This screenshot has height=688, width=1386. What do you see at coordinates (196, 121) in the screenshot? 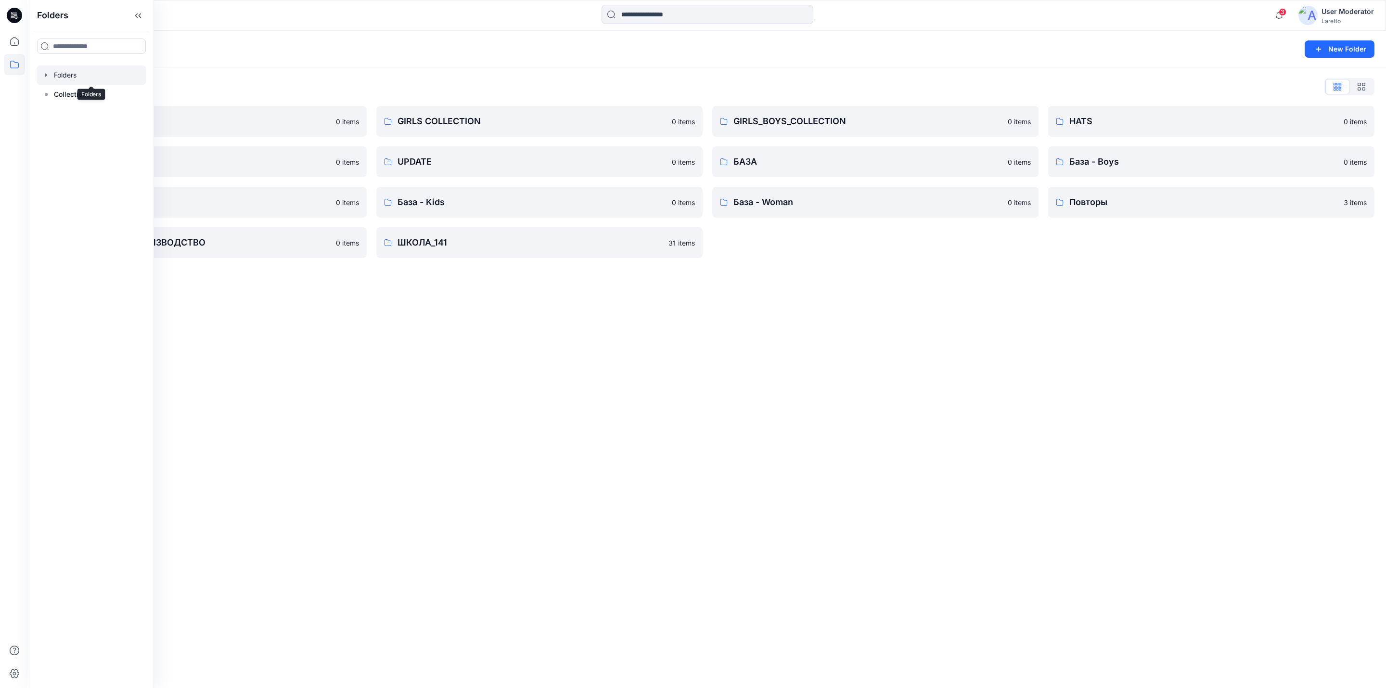
I see `p: BOY'S COLLECTION` at bounding box center [196, 121].